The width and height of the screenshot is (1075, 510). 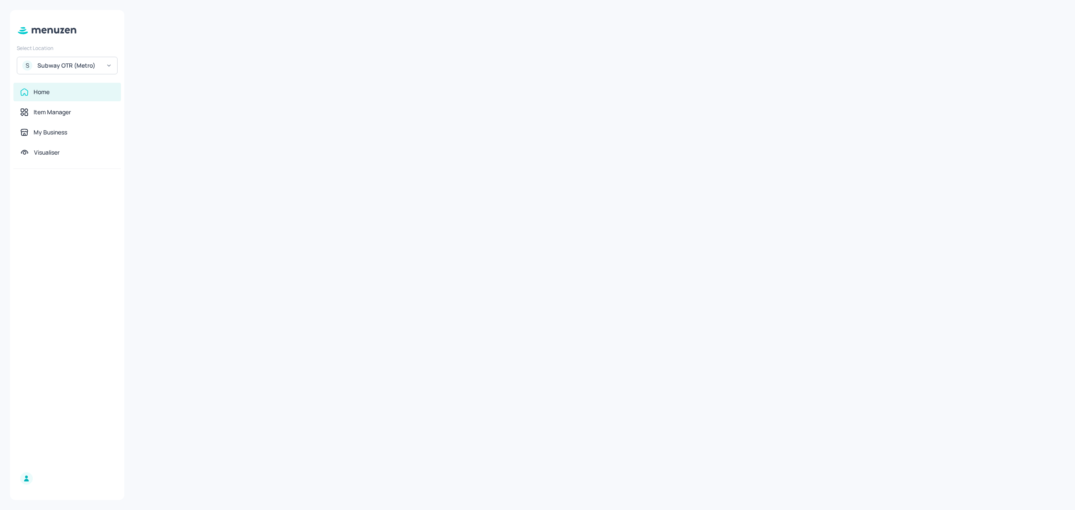 I want to click on div: Subway OTR (Metro), so click(x=69, y=65).